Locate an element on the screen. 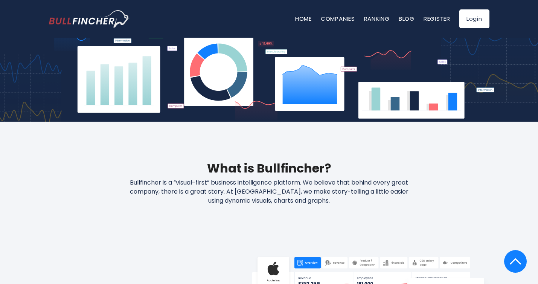 This screenshot has height=284, width=538. h2: What is Bullfincher? is located at coordinates (269, 168).